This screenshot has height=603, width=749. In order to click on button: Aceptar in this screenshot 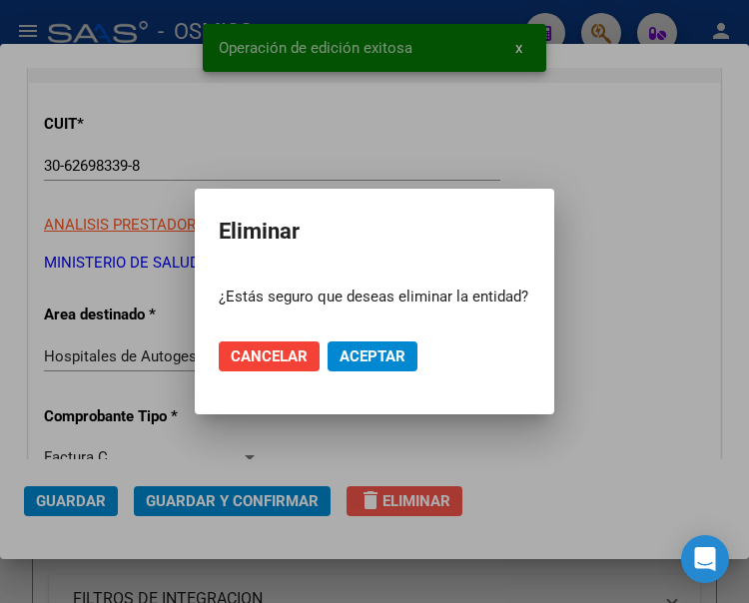, I will do `click(373, 357)`.